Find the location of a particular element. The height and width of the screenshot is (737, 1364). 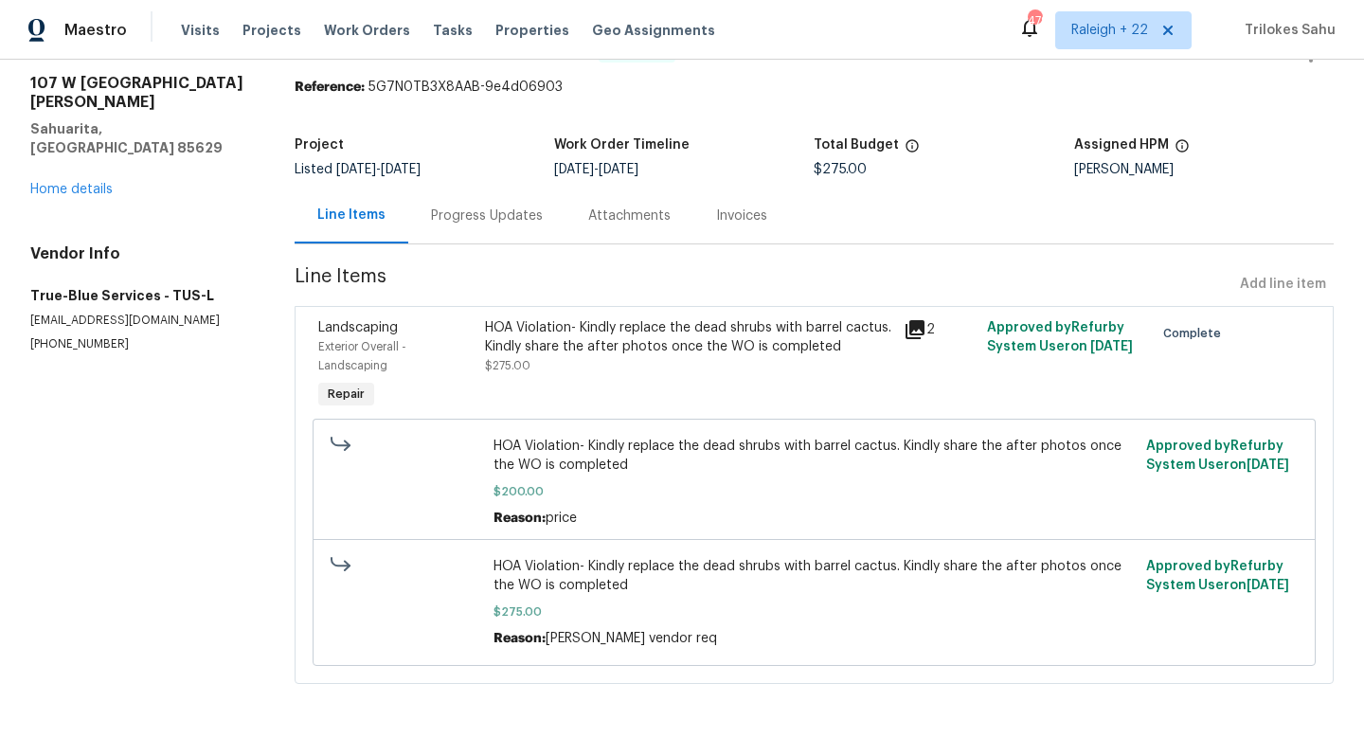

div: 479 is located at coordinates (1034, 21).